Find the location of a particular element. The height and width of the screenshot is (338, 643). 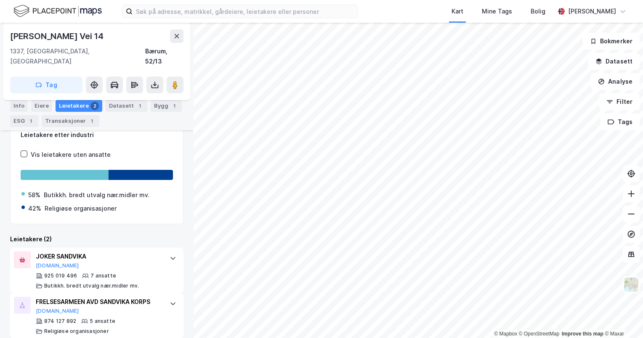

button: Filter is located at coordinates (619, 102).